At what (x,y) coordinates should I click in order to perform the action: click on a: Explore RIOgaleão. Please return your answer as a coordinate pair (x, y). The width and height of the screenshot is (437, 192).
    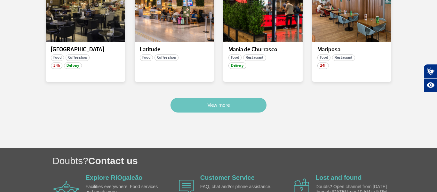
    Looking at the image, I should click on (114, 177).